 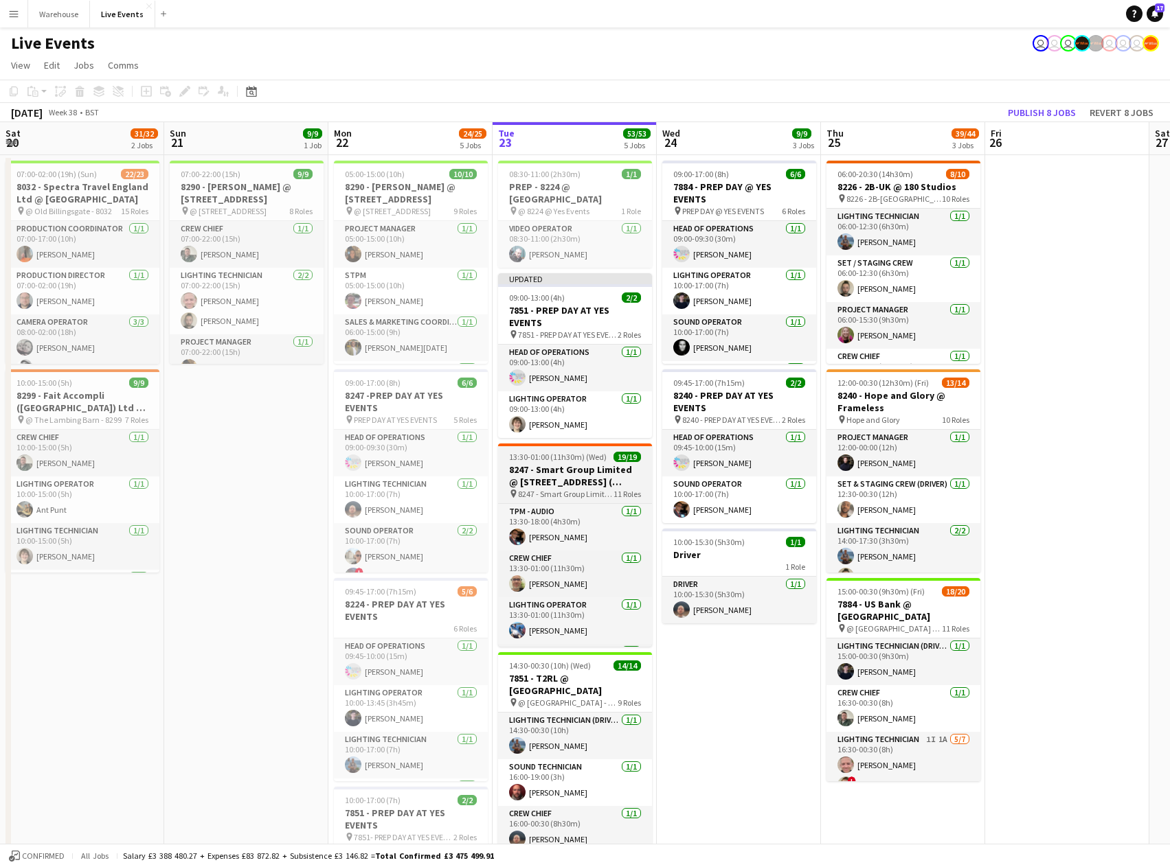 What do you see at coordinates (955, 383) in the screenshot?
I see `span: 13/14` at bounding box center [955, 383].